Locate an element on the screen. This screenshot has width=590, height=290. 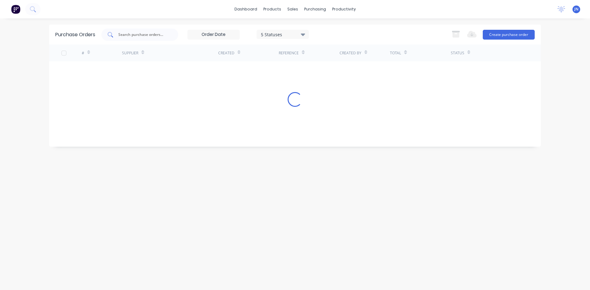
button: Create purchase order is located at coordinates (508, 35).